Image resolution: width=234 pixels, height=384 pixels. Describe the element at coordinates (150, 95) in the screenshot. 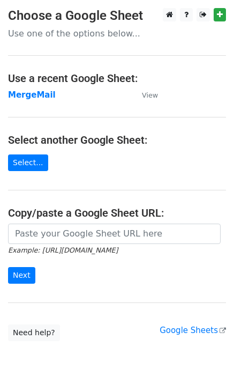

I see `small: View` at that location.